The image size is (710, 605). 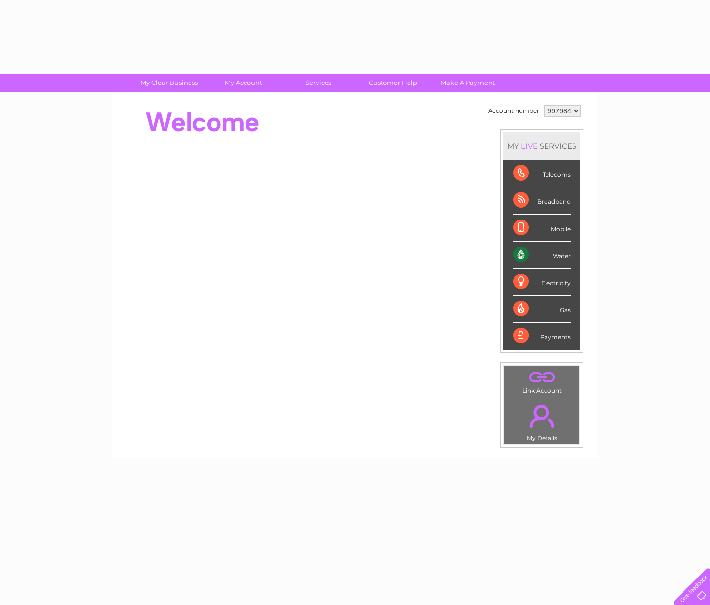 I want to click on div: Electricity, so click(x=541, y=282).